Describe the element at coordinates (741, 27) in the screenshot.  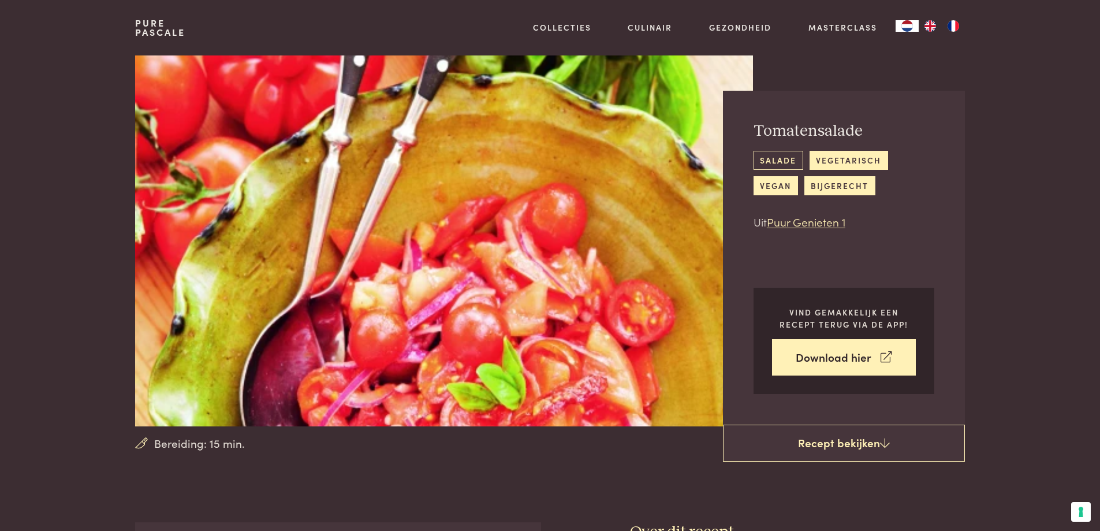
I see `a: Gezondheid` at that location.